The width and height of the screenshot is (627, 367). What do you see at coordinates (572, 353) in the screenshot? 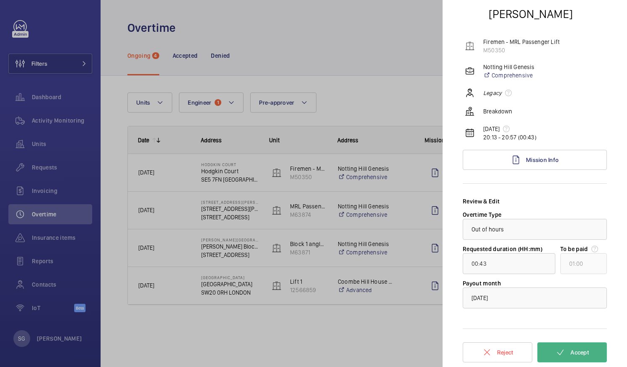
I see `button: Accept` at bounding box center [572, 353].